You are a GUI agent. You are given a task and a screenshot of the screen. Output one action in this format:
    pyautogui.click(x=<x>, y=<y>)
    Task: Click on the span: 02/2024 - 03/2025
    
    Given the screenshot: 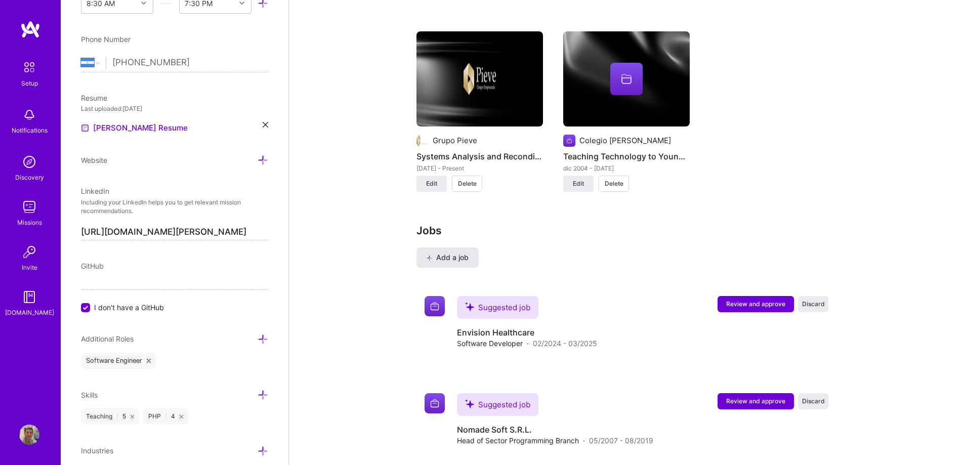 What is the action you would take?
    pyautogui.click(x=565, y=343)
    